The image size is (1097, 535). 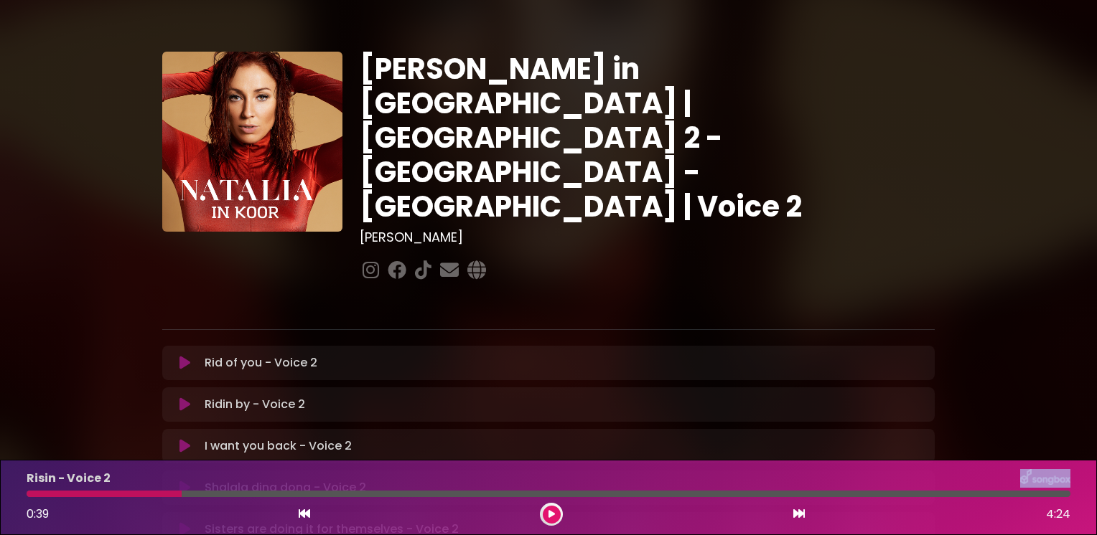 What do you see at coordinates (37, 514) in the screenshot?
I see `span: 0:39` at bounding box center [37, 514].